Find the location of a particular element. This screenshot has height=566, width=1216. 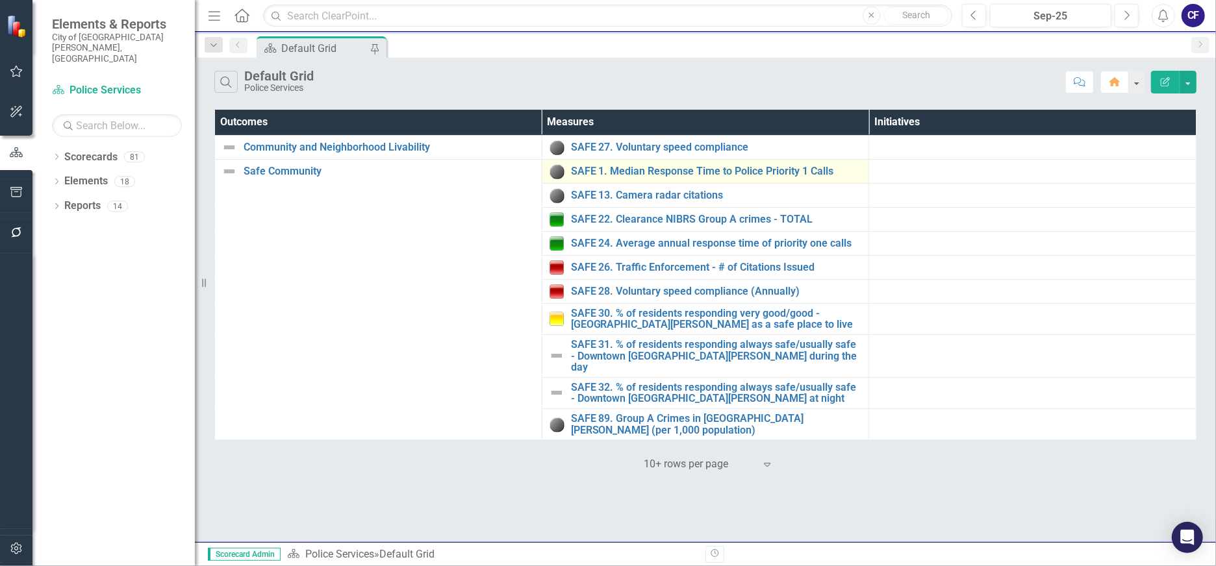

div: 14 is located at coordinates (118, 206).